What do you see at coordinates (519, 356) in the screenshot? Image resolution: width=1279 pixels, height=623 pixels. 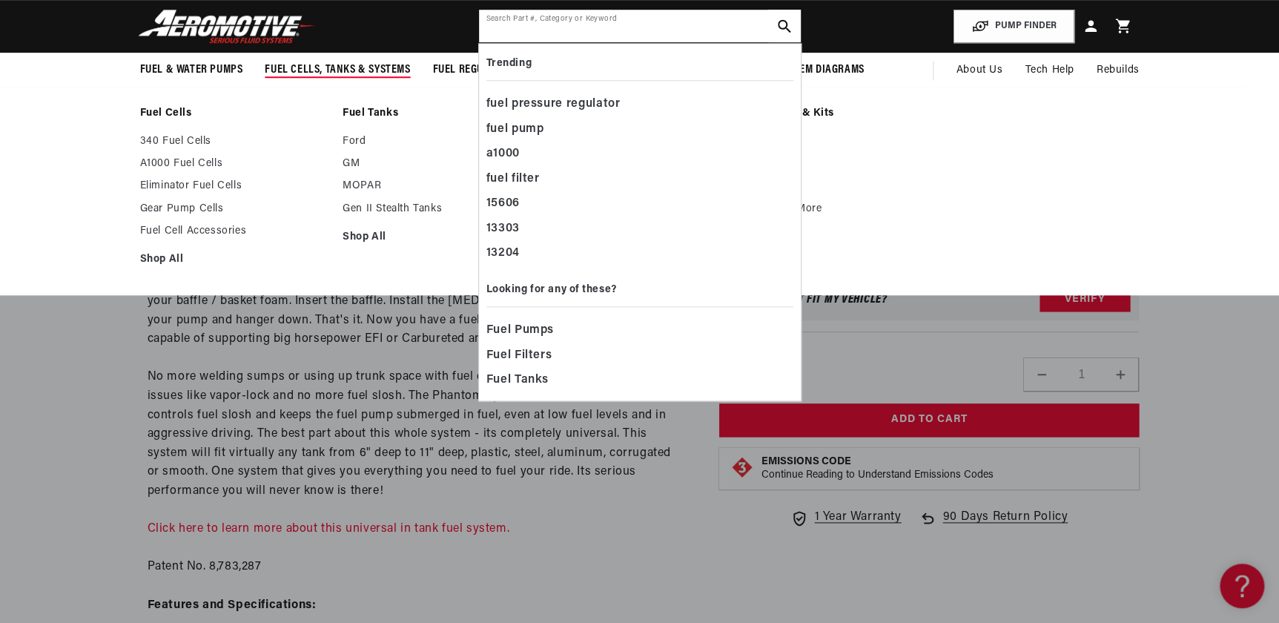 I see `span: Fuel Filters` at bounding box center [519, 356].